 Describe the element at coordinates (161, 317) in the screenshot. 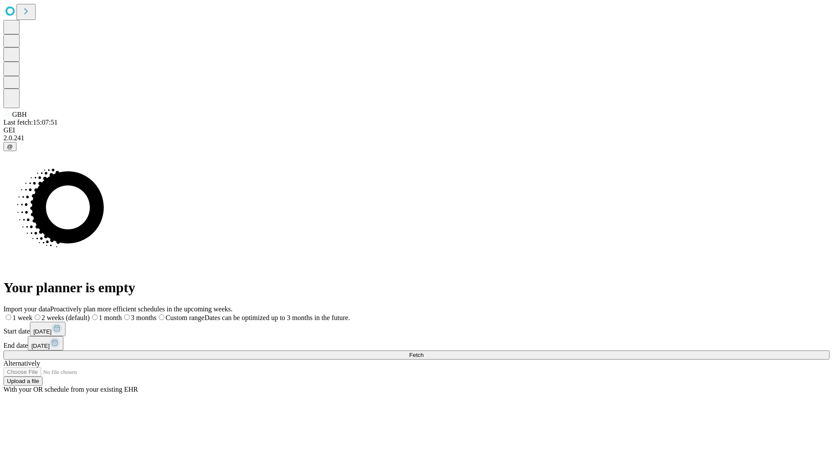

I see `input: Custom rangeDates can be optimized up to 3 months in the future.` at that location.